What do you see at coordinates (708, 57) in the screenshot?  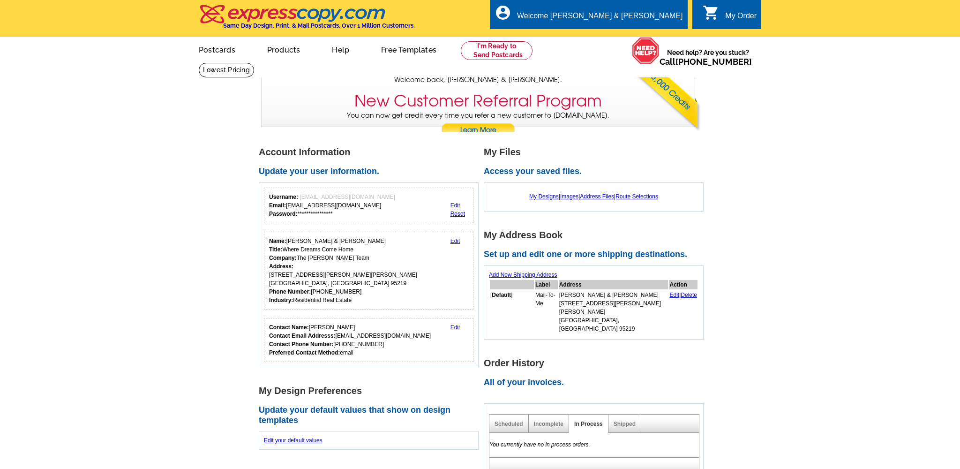 I see `span: Need help? Are you stuck?` at bounding box center [708, 57].